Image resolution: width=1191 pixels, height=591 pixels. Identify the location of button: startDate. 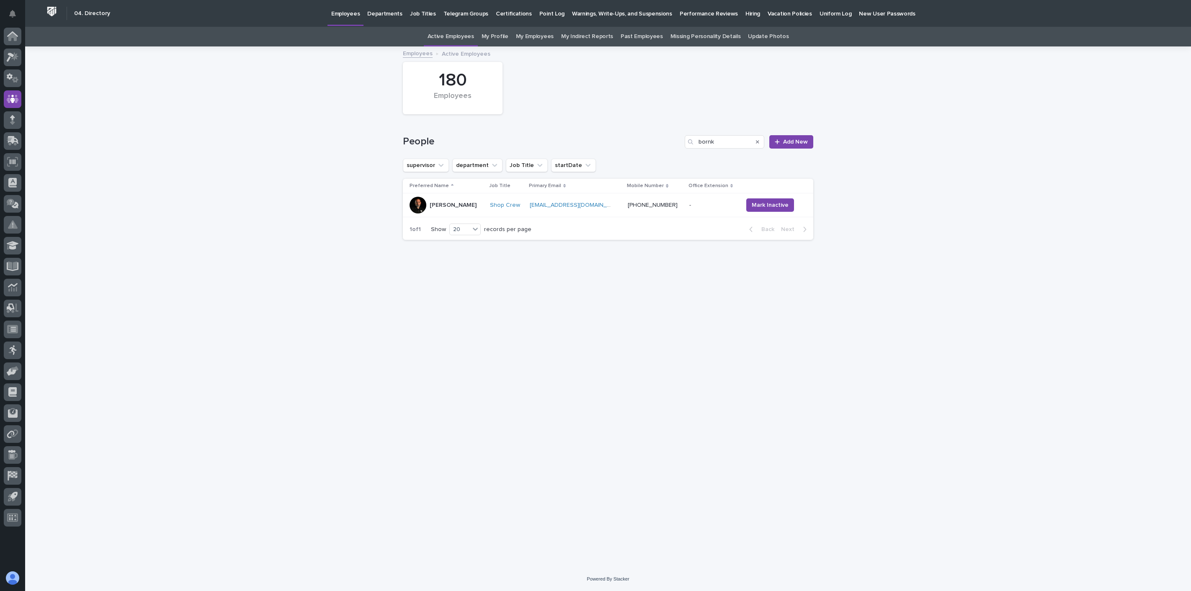
(573, 165).